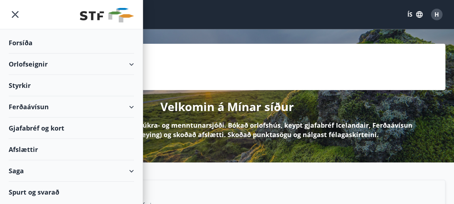 This screenshot has width=454, height=204. Describe the element at coordinates (71, 149) in the screenshot. I see `div: Afslættir` at that location.